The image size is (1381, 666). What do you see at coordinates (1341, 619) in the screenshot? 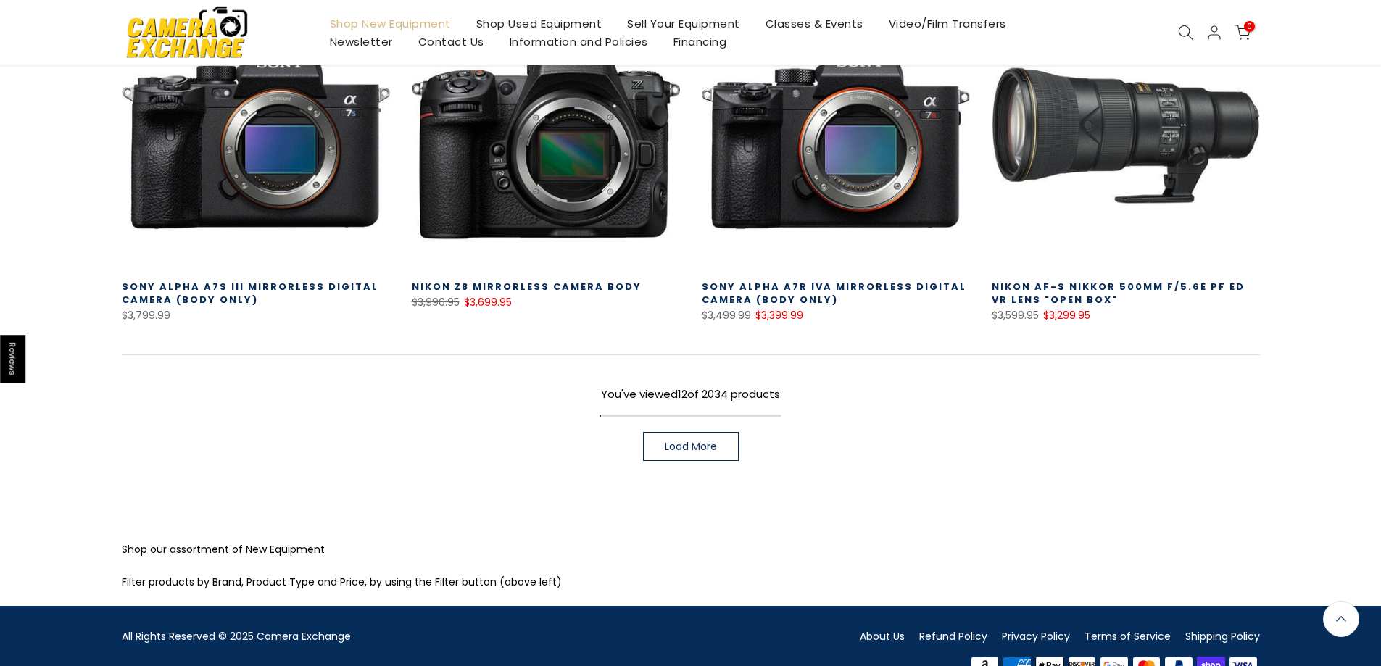
I see `a: Back to the top` at bounding box center [1341, 619].